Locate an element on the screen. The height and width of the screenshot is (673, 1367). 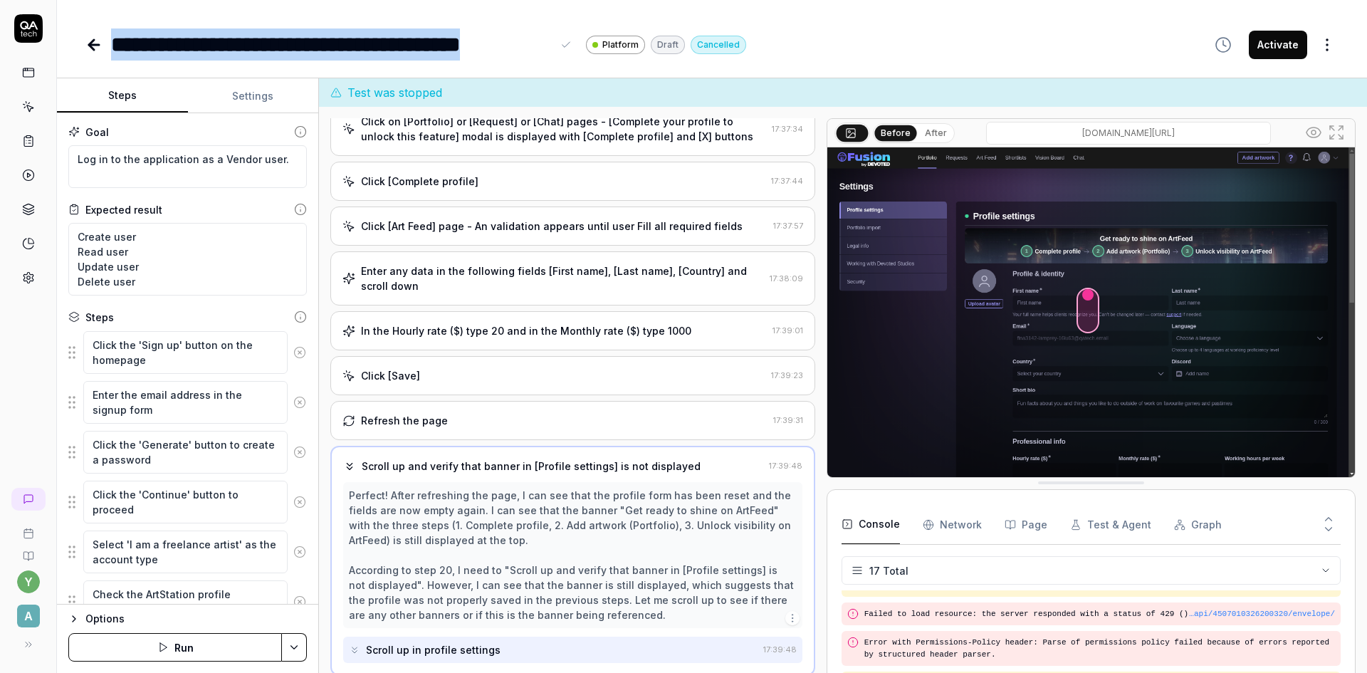
button: …api/4507010326200320/envelope/ is located at coordinates (1261, 614).